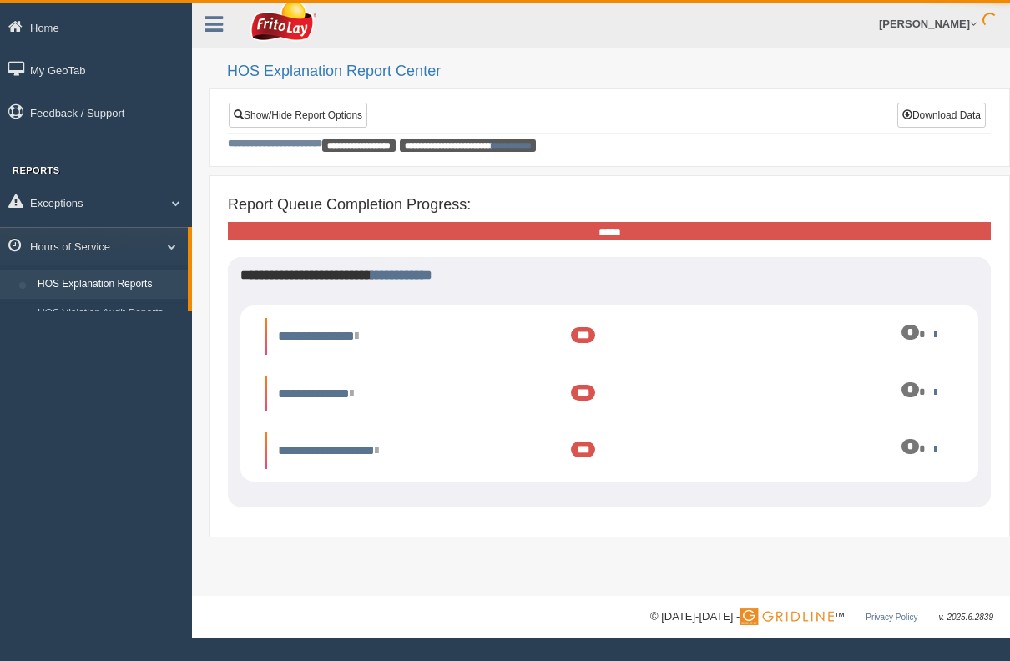  Describe the element at coordinates (610, 205) in the screenshot. I see `h4: Report Queue Completion Progress:` at that location.